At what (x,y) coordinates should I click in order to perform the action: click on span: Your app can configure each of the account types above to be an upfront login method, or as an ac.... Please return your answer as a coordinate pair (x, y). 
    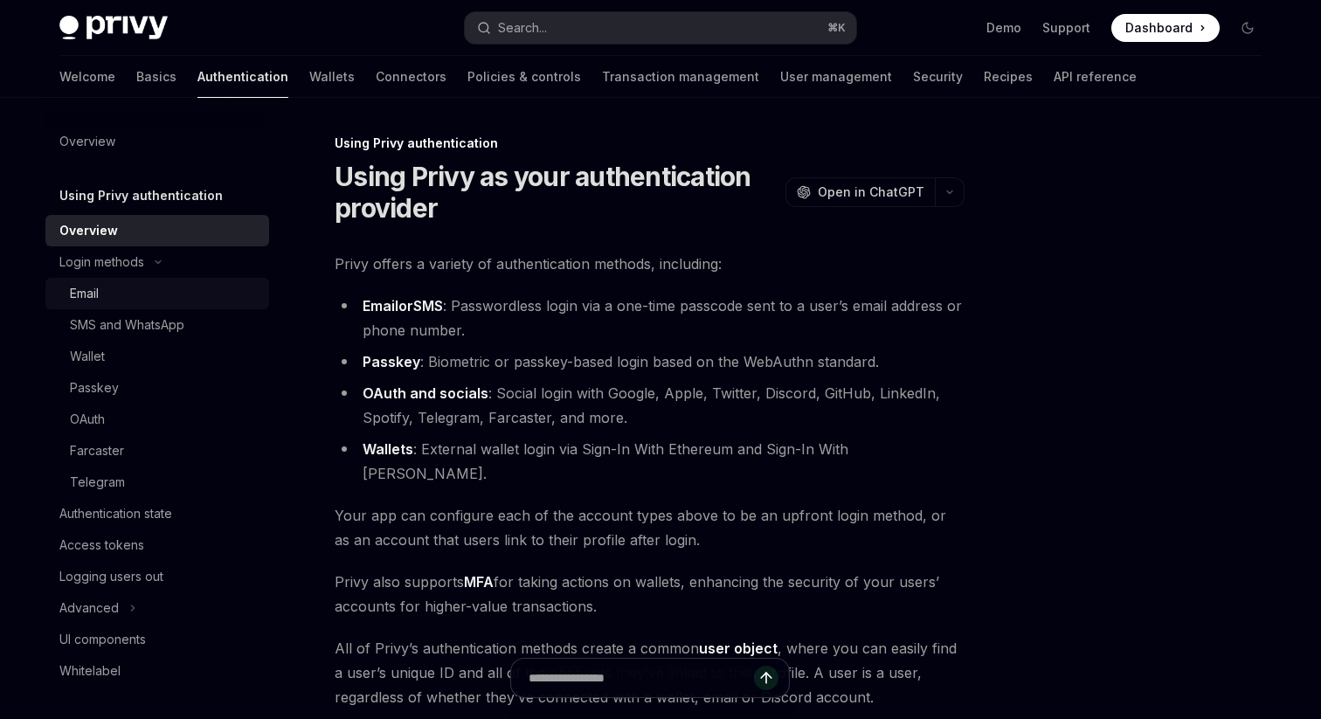
    Looking at the image, I should click on (649, 528).